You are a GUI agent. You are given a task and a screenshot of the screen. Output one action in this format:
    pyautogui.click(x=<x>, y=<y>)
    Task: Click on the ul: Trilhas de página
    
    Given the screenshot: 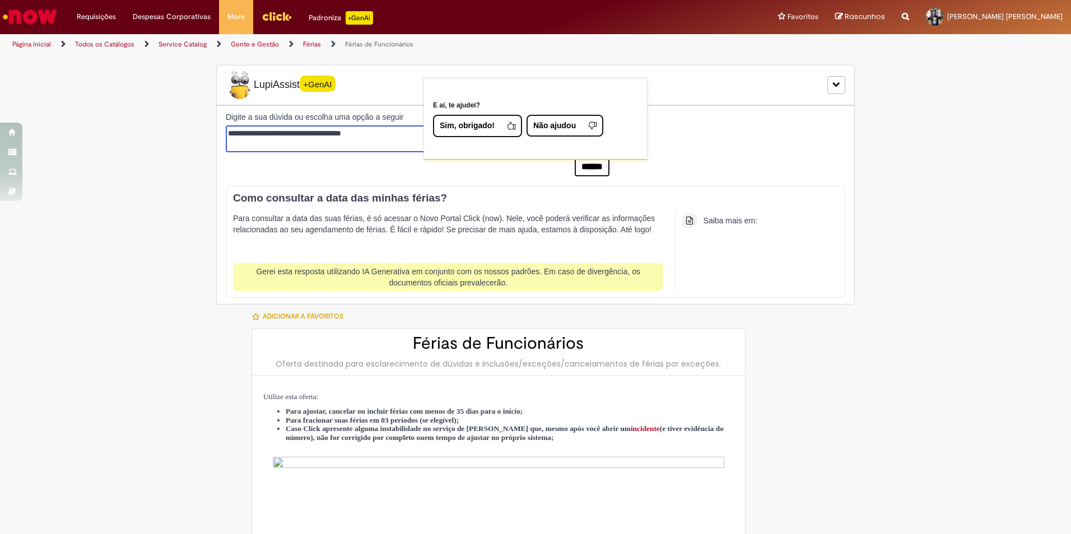 What is the action you would take?
    pyautogui.click(x=357, y=44)
    